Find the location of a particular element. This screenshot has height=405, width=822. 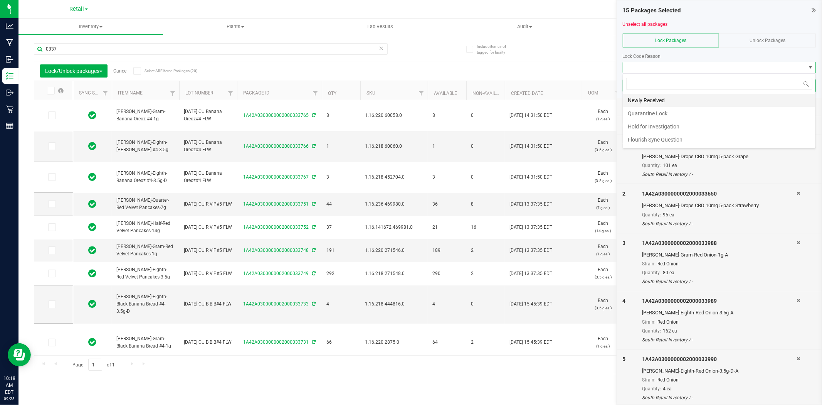

span: 44 is located at coordinates (341, 204).